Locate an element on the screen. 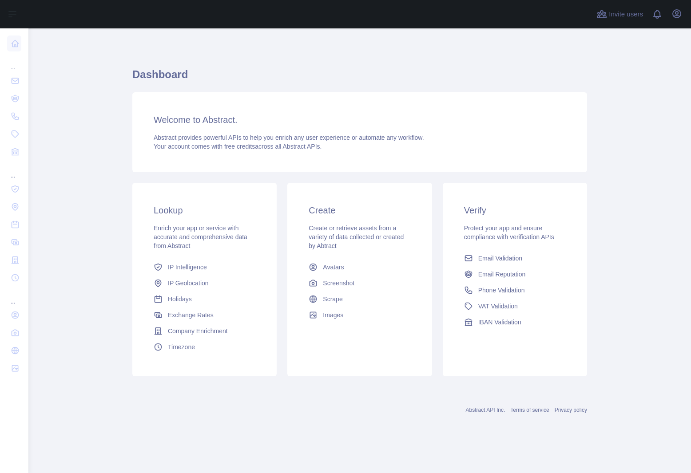 Image resolution: width=691 pixels, height=473 pixels. a: Scrape is located at coordinates (359, 299).